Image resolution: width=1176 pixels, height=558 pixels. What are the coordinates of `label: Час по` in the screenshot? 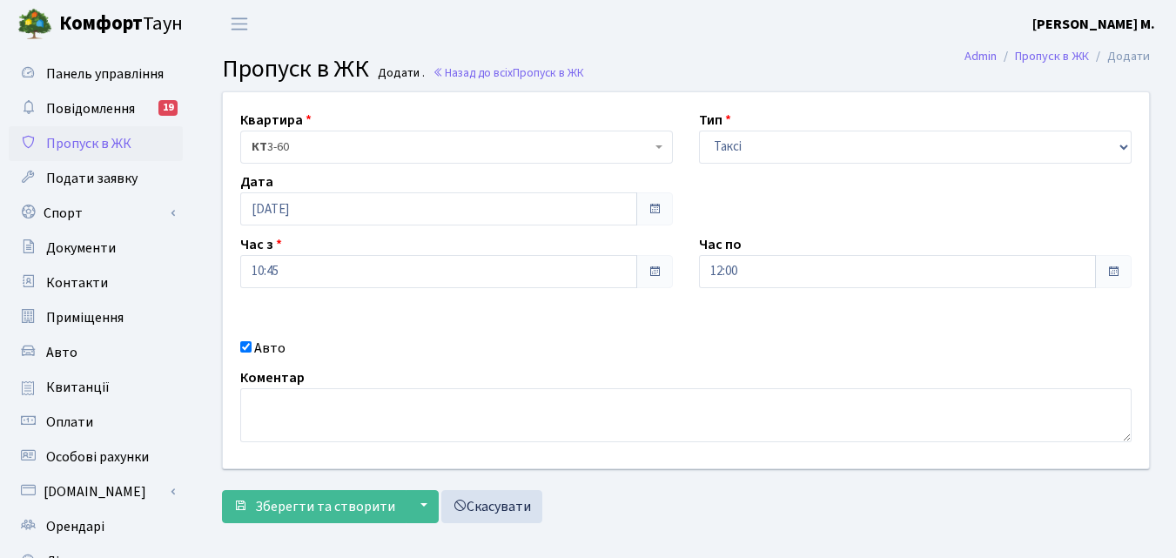 It's located at (720, 245).